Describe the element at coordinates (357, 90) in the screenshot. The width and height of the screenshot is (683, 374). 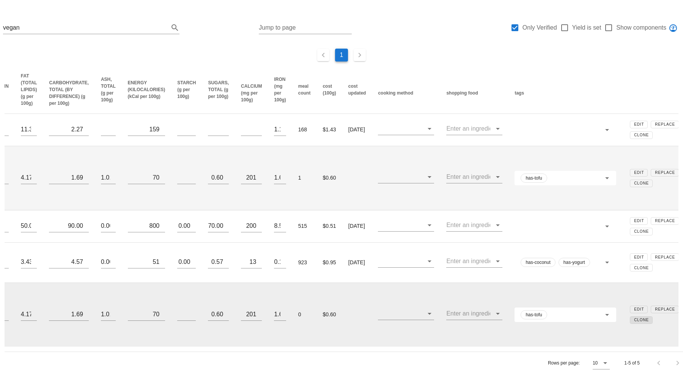
I see `span: cost updated` at that location.